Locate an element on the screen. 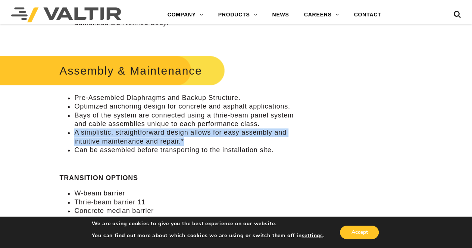  p: You can find out more about which cookies we are using or switch them off in . is located at coordinates (208, 236).